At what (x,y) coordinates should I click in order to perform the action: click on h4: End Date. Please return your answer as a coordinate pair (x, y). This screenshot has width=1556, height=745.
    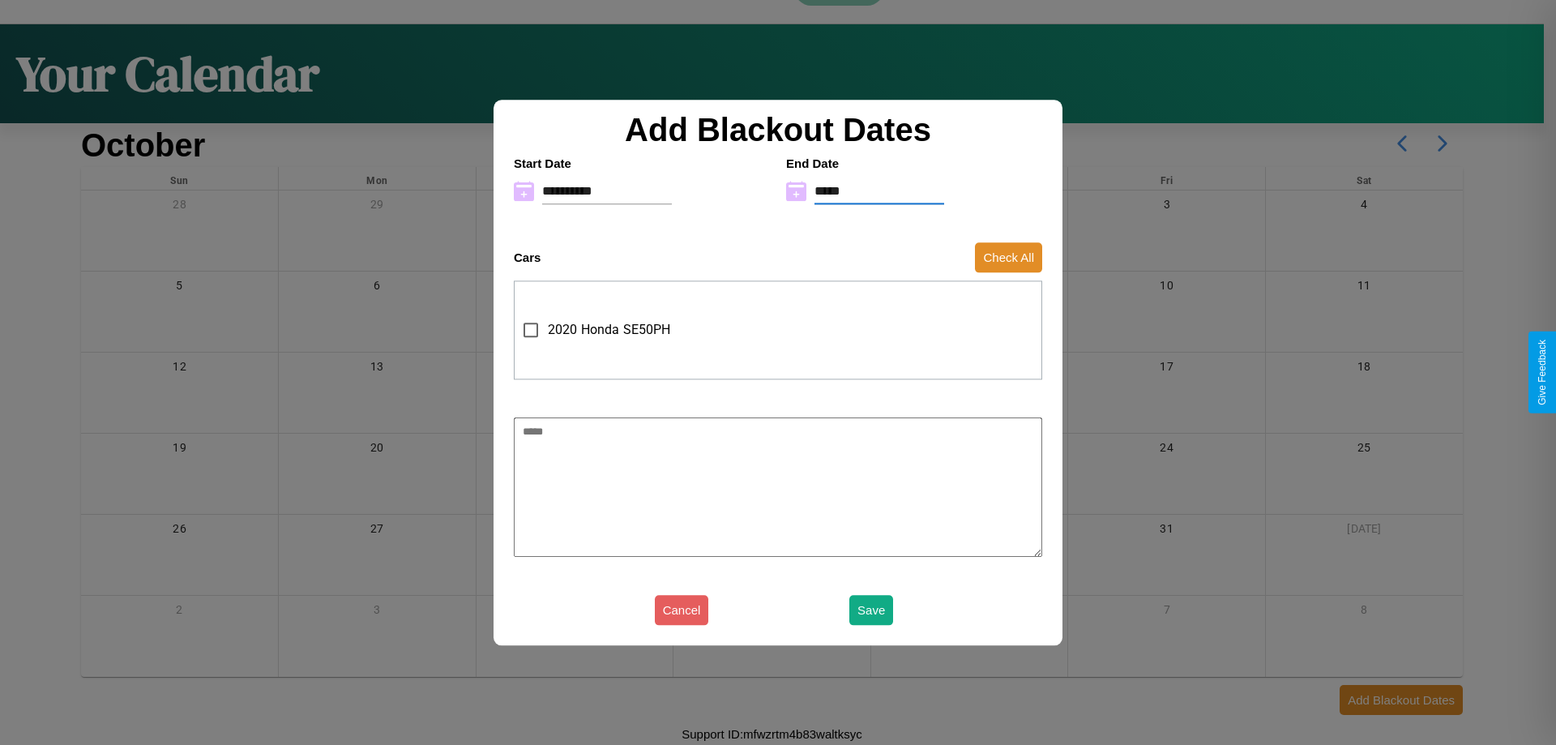
    Looking at the image, I should click on (914, 163).